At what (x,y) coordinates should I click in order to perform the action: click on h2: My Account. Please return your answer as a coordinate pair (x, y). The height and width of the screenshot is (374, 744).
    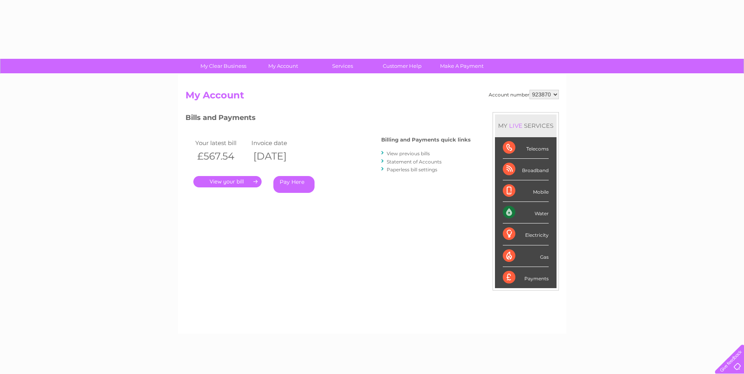
    Looking at the image, I should click on (372, 97).